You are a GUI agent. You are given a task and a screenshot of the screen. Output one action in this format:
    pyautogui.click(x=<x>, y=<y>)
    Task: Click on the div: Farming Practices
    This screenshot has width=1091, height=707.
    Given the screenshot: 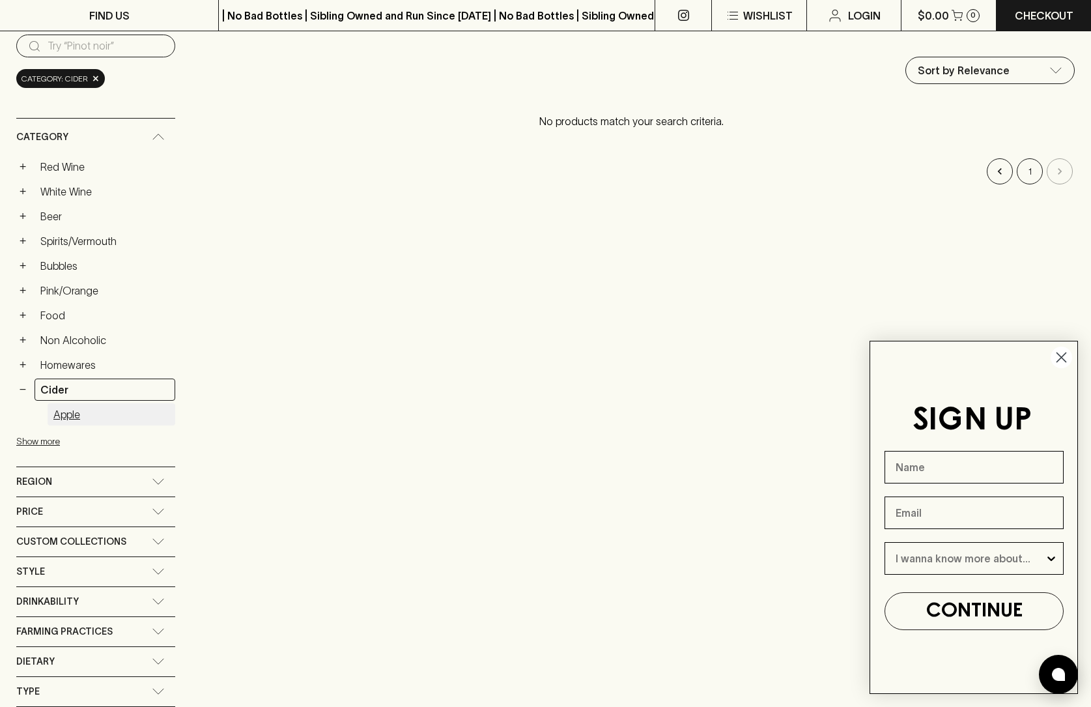 What is the action you would take?
    pyautogui.click(x=96, y=631)
    